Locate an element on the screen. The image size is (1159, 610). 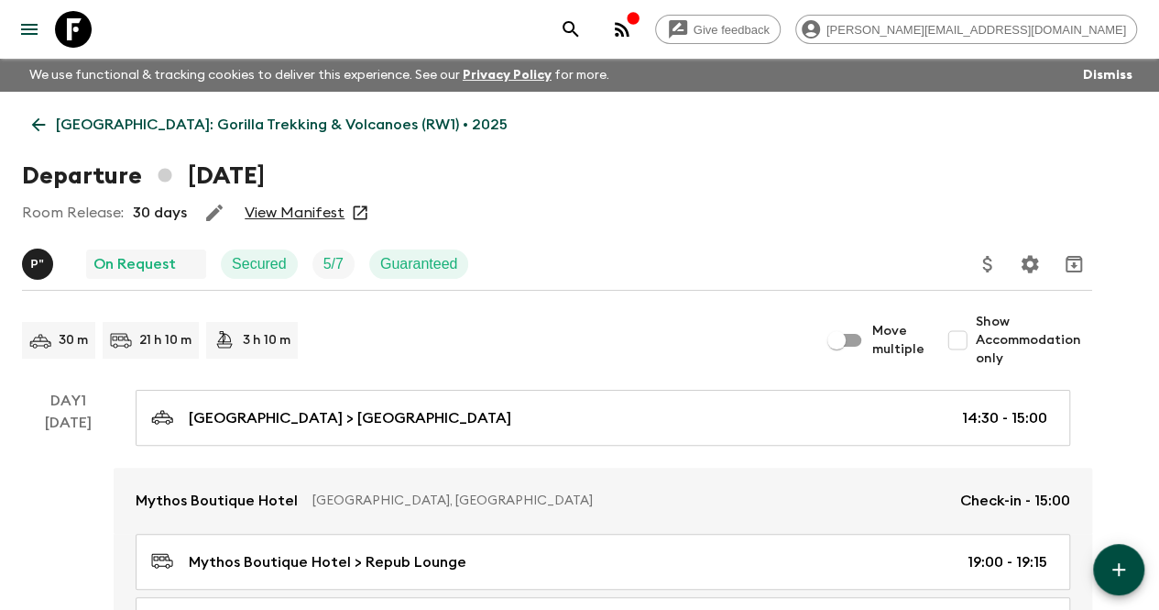
span: Pacifique "Pax" Girinshuti is located at coordinates (39, 261).